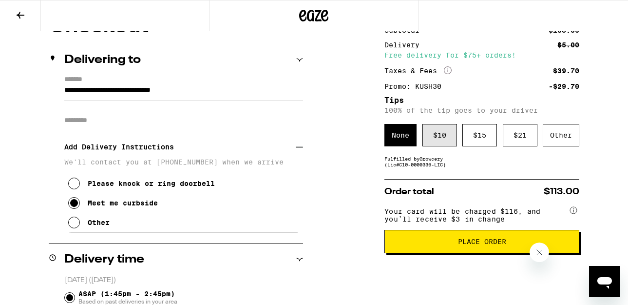 This screenshot has height=305, width=628. I want to click on div: Promo: KUSH30, so click(416, 86).